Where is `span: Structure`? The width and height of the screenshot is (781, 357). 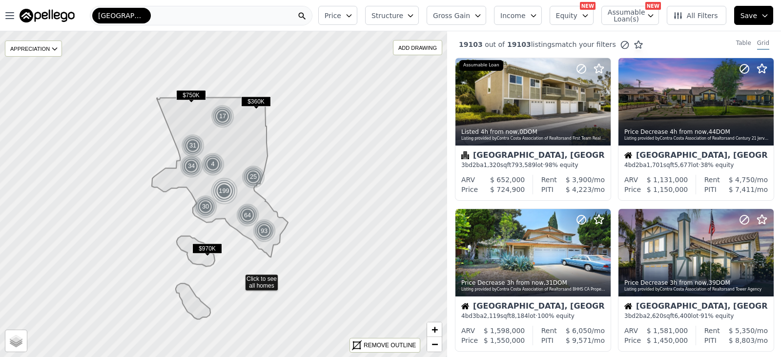 span: Structure is located at coordinates (387, 16).